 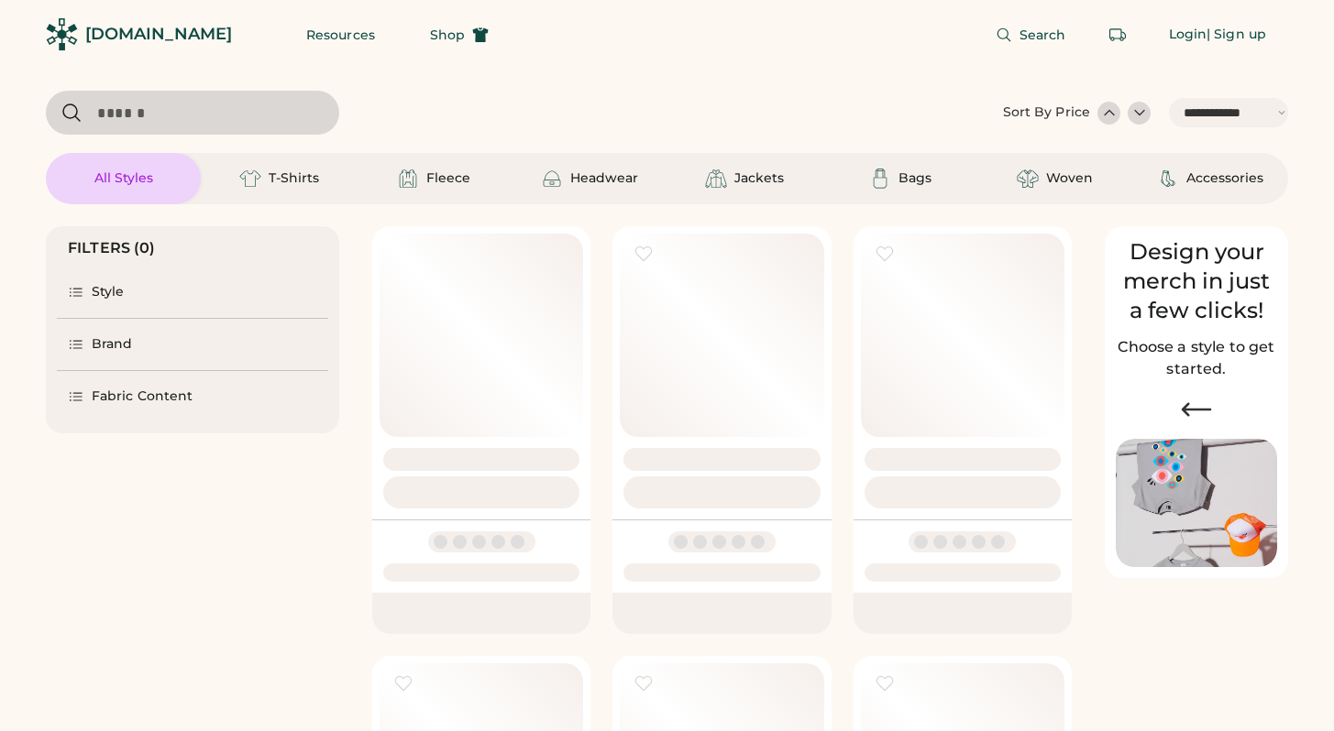 What do you see at coordinates (142, 397) in the screenshot?
I see `div: Fabric Content` at bounding box center [142, 397].